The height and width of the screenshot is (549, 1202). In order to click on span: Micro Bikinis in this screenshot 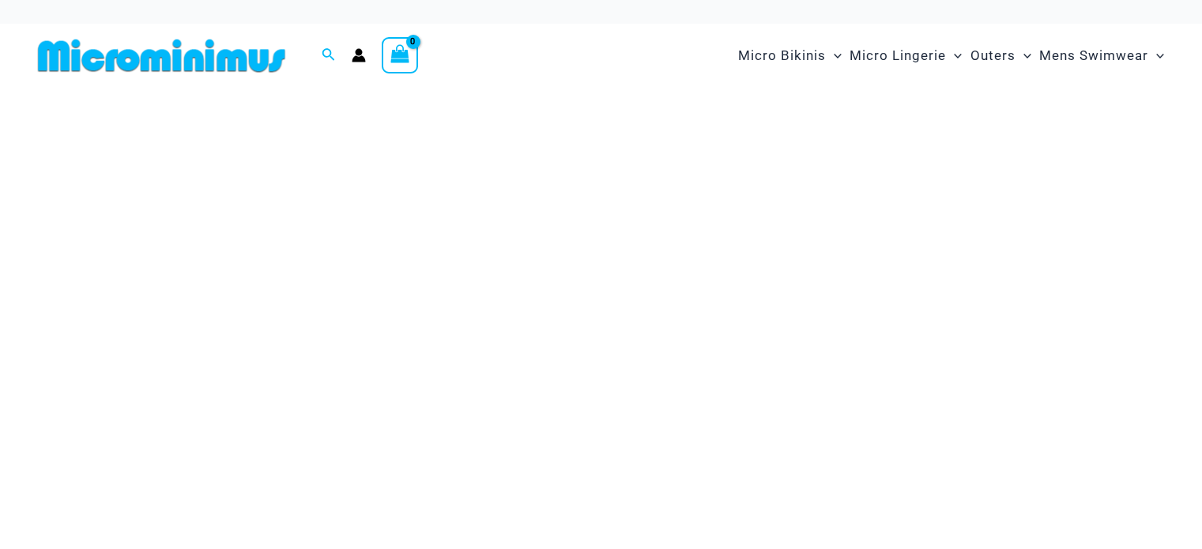, I will do `click(781, 55)`.